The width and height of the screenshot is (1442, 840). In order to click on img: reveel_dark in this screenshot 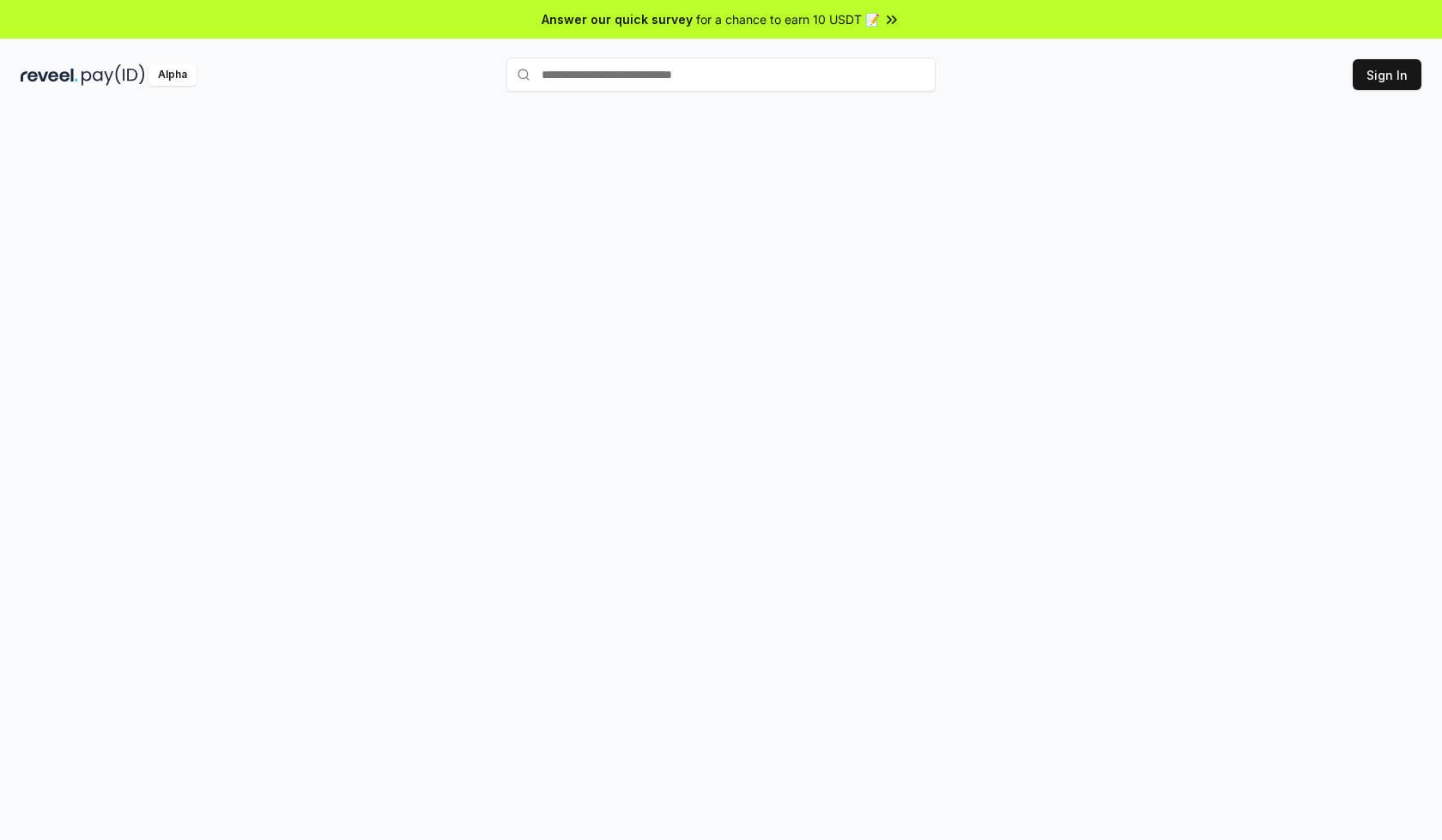, I will do `click(49, 74)`.